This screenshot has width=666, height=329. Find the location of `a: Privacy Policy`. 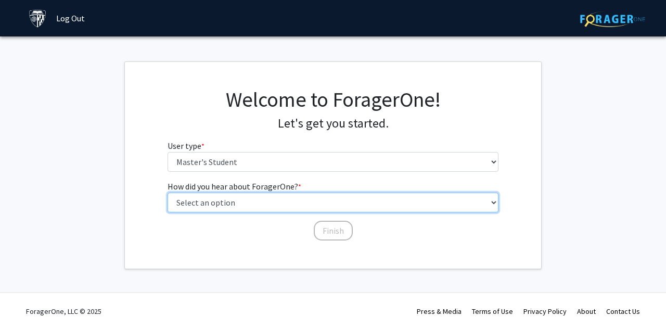

a: Privacy Policy is located at coordinates (544, 311).